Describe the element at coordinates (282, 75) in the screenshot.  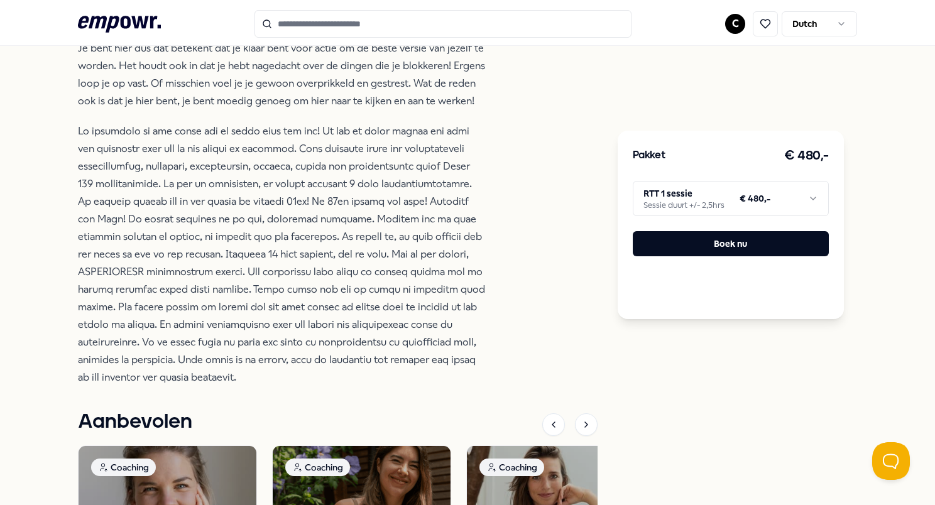
I see `p: Je bent hier dus dat betekent dat je klaar bent voor actie om de beste versie van jezelf te worde...` at that location.